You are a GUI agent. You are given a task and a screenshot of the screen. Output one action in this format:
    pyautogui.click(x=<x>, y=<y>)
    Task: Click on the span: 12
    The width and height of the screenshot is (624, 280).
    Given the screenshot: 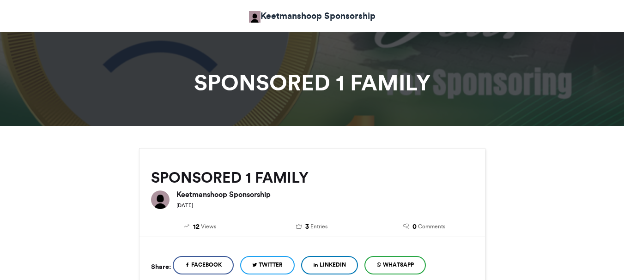 What is the action you would take?
    pyautogui.click(x=196, y=227)
    